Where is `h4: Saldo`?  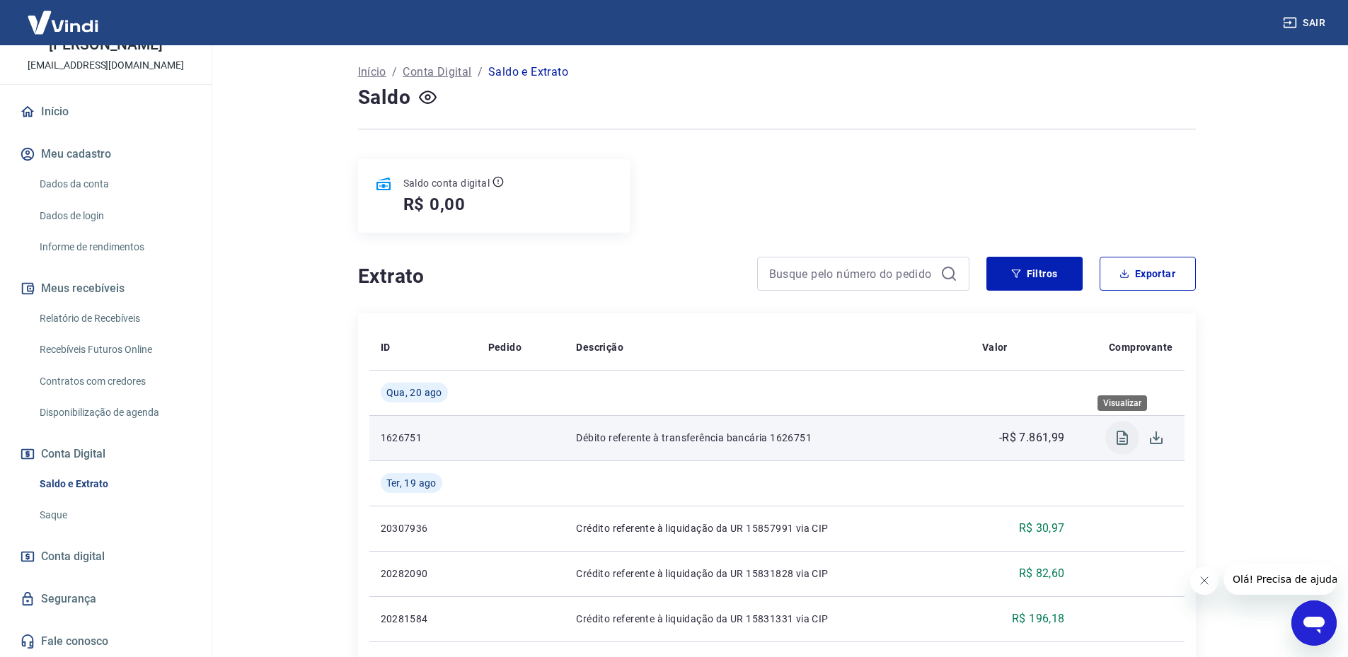 h4: Saldo is located at coordinates (384, 98).